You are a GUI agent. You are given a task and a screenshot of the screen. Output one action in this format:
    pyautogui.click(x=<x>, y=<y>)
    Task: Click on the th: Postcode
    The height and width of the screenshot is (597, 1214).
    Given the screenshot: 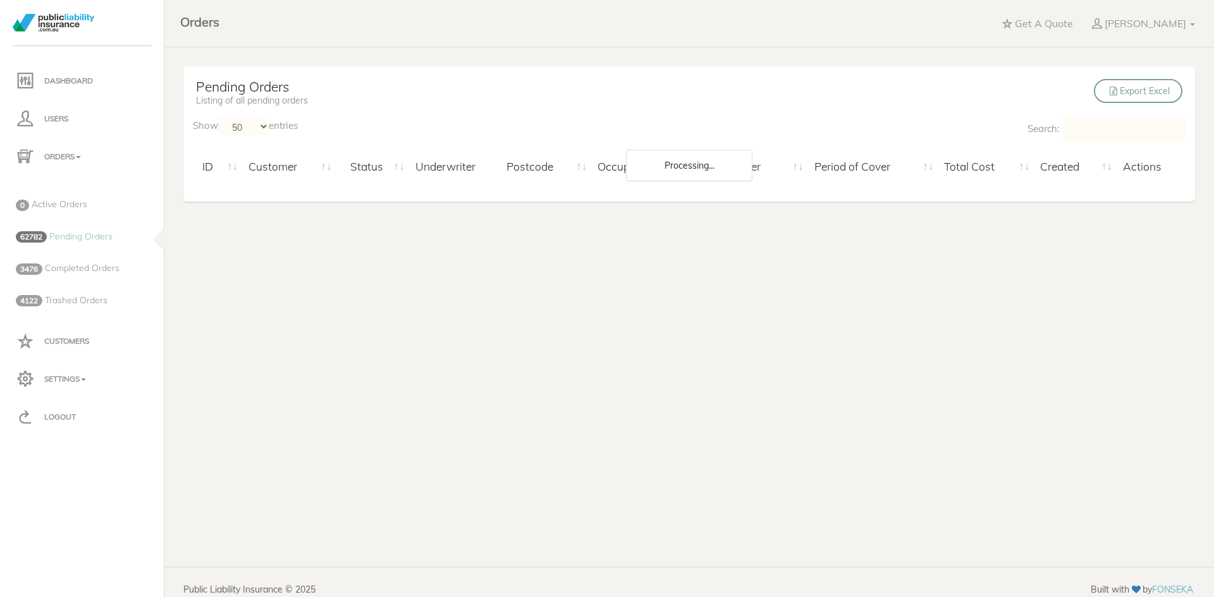 What is the action you would take?
    pyautogui.click(x=547, y=166)
    